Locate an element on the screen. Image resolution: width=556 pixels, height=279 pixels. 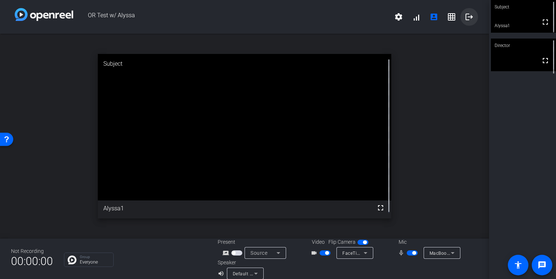
p: Everyone is located at coordinates (94, 262).